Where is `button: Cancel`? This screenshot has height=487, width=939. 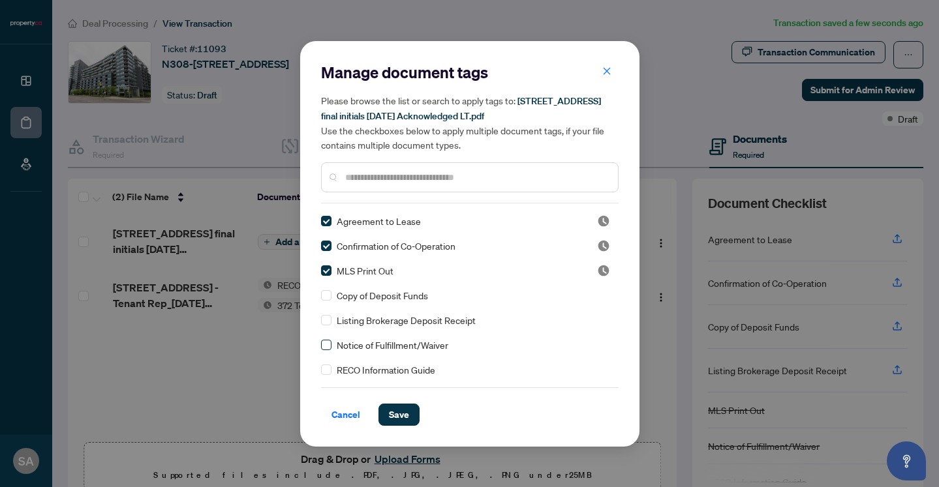
button: Cancel is located at coordinates (346, 415).